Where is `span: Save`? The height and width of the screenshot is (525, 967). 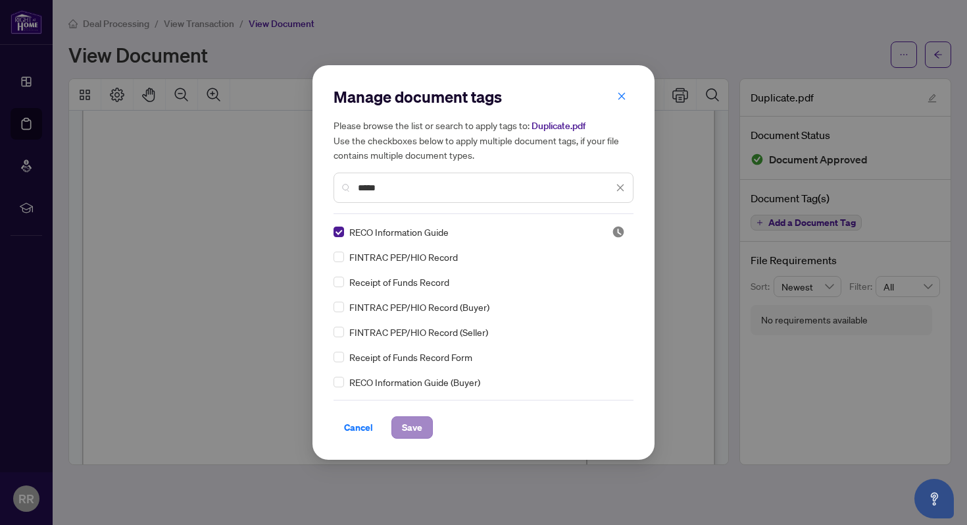
span: Save is located at coordinates (412, 427).